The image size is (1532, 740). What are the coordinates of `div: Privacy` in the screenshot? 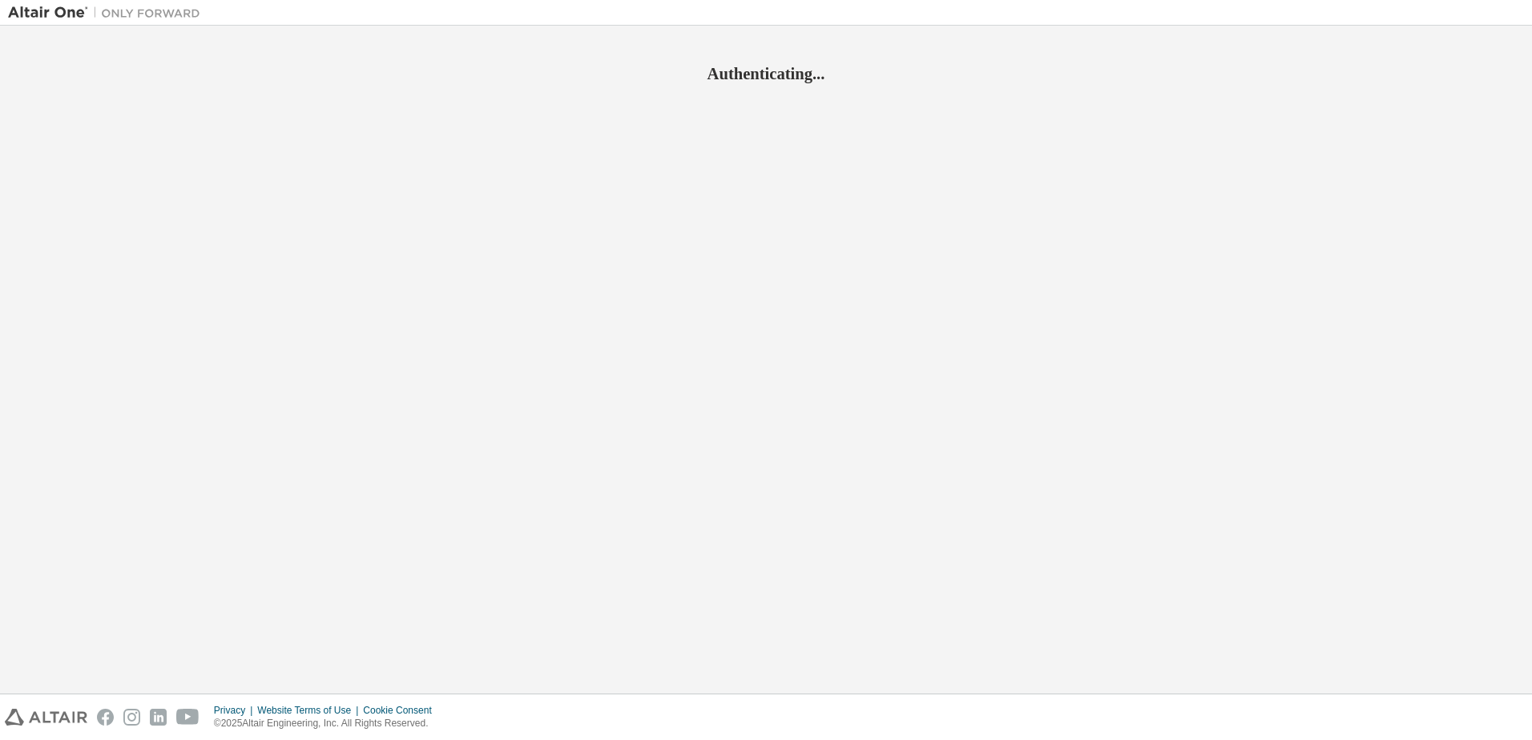 It's located at (236, 711).